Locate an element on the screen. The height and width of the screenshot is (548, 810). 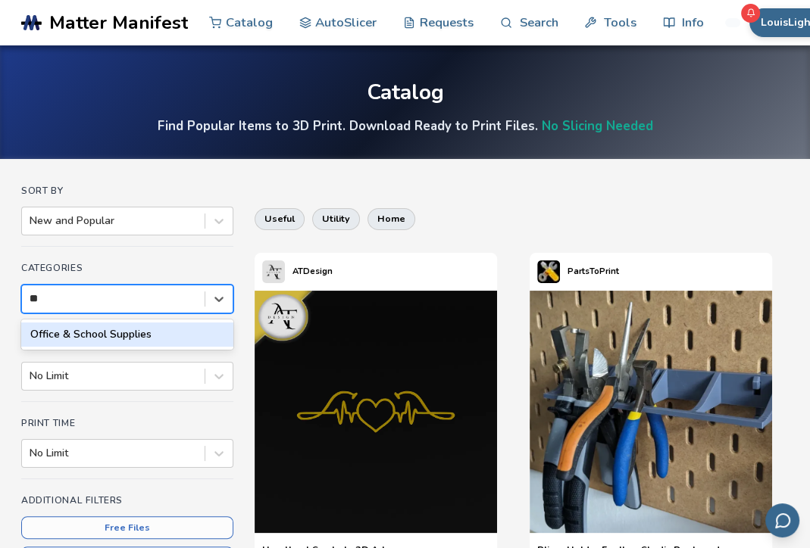
img: ATDesign's profile is located at coordinates (273, 272).